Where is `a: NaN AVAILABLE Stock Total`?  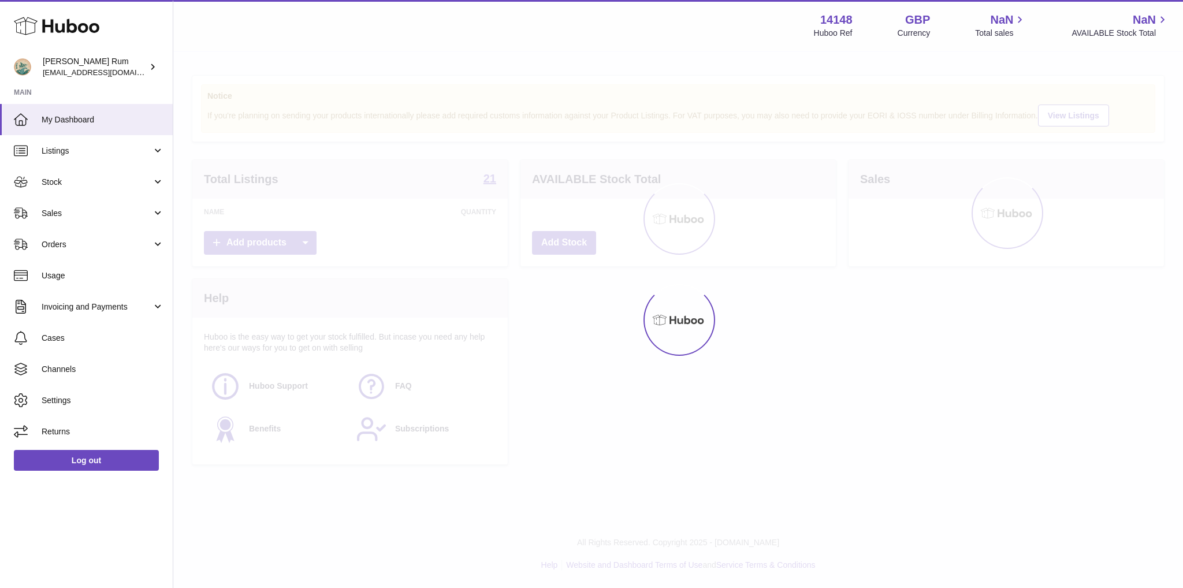
a: NaN AVAILABLE Stock Total is located at coordinates (1120, 25).